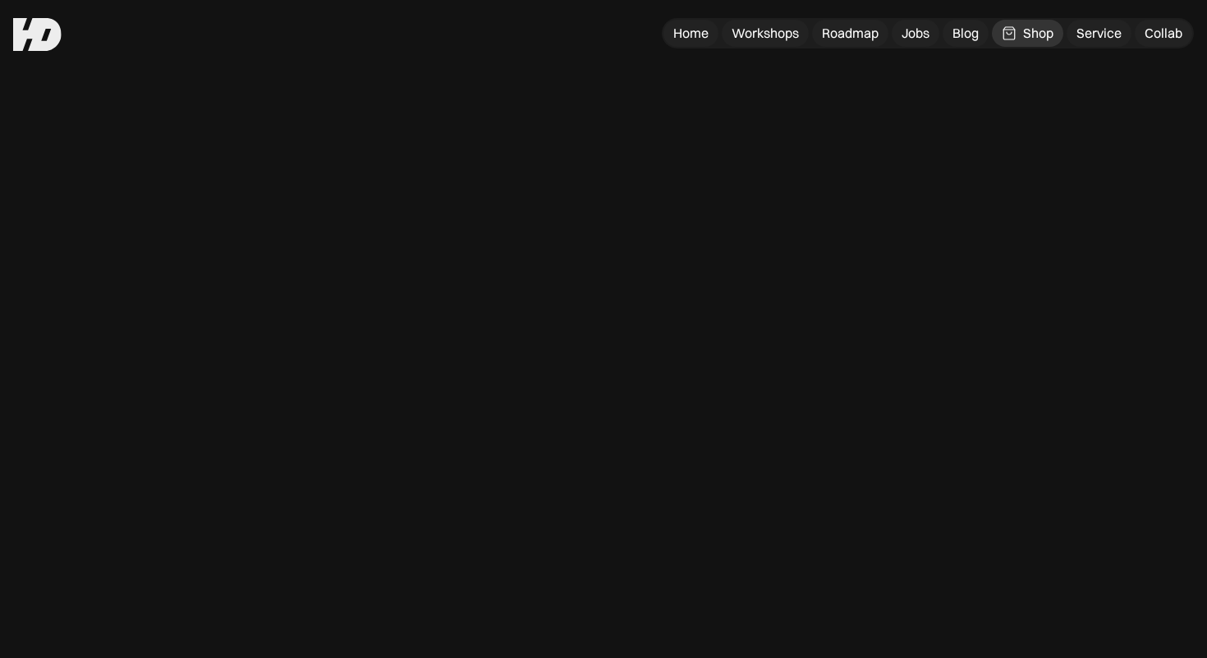  I want to click on a: Shop, so click(1027, 33).